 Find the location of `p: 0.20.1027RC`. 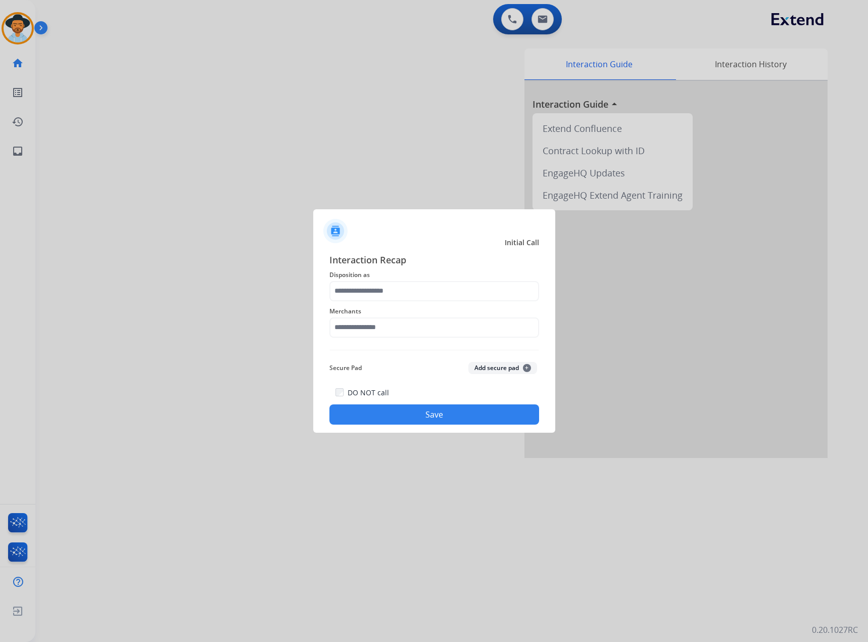

p: 0.20.1027RC is located at coordinates (835, 630).